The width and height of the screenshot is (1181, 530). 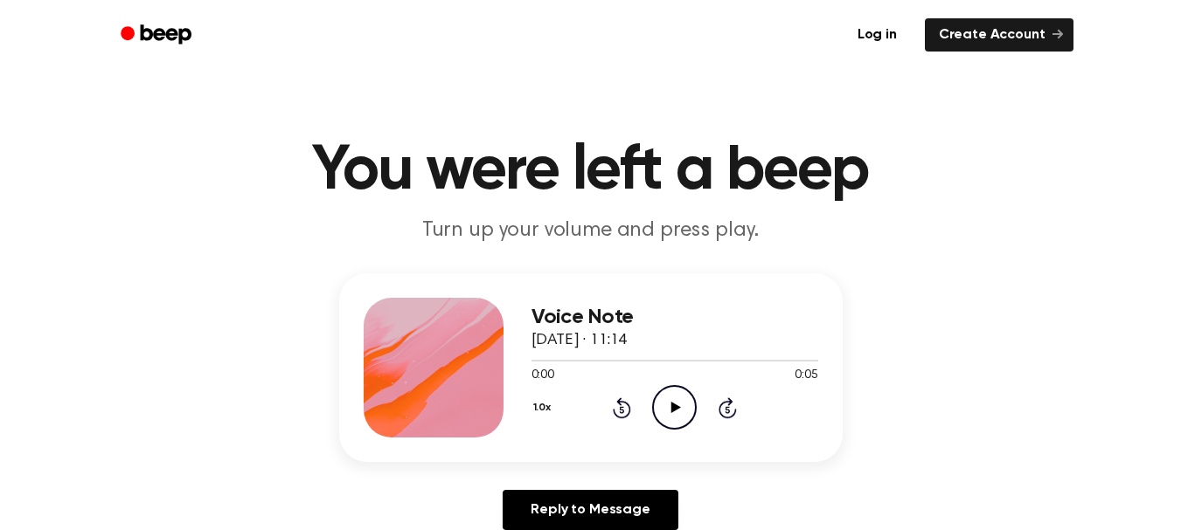 I want to click on a: Create Account, so click(x=999, y=35).